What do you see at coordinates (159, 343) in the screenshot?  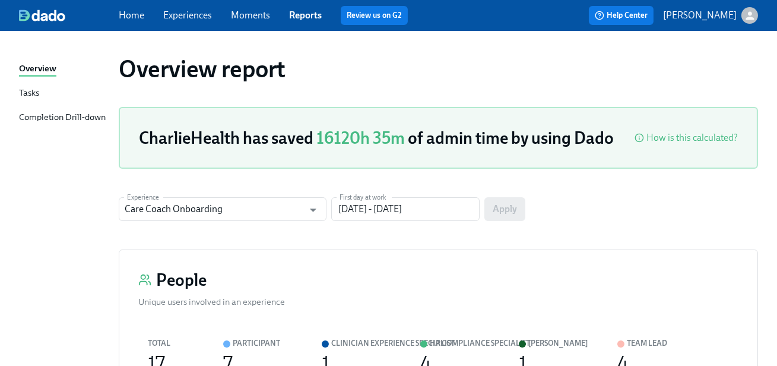 I see `div: Total` at bounding box center [159, 343].